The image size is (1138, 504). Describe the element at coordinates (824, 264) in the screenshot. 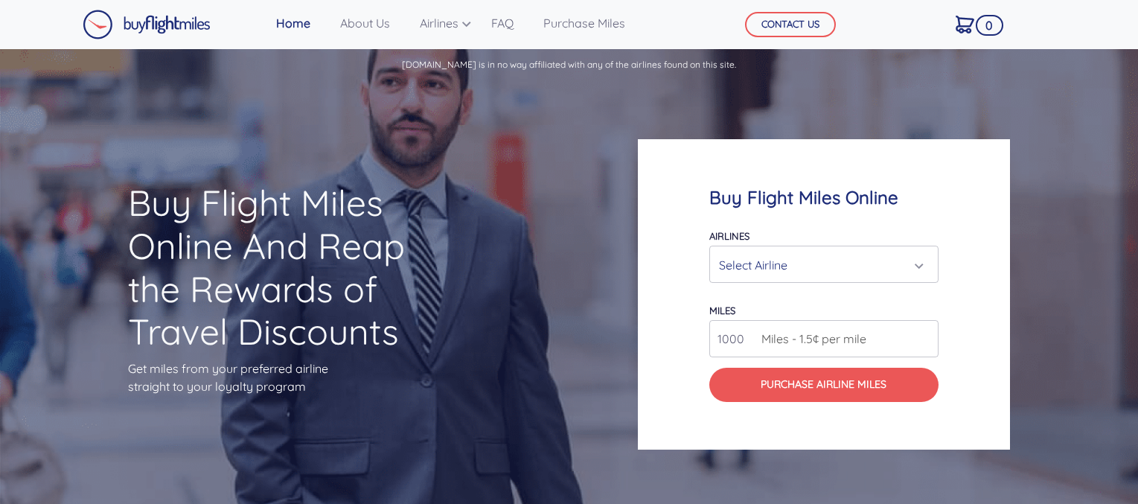

I see `button: Select Airline` at that location.